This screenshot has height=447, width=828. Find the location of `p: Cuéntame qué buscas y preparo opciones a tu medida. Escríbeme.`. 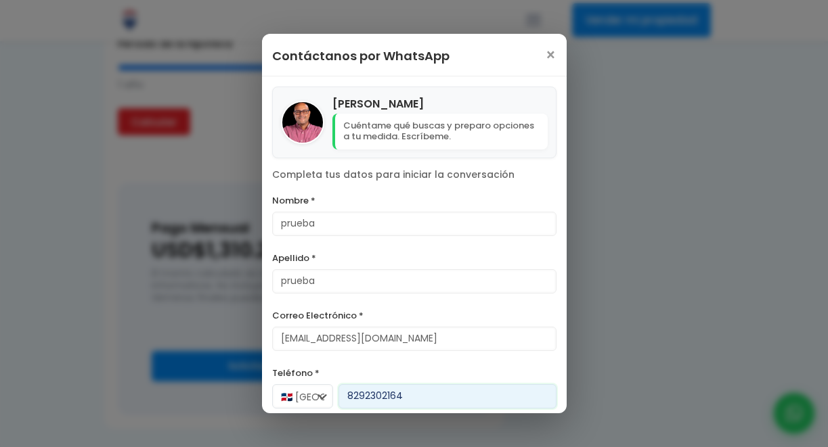

p: Cuéntame qué buscas y preparo opciones a tu medida. Escríbeme. is located at coordinates (440, 132).